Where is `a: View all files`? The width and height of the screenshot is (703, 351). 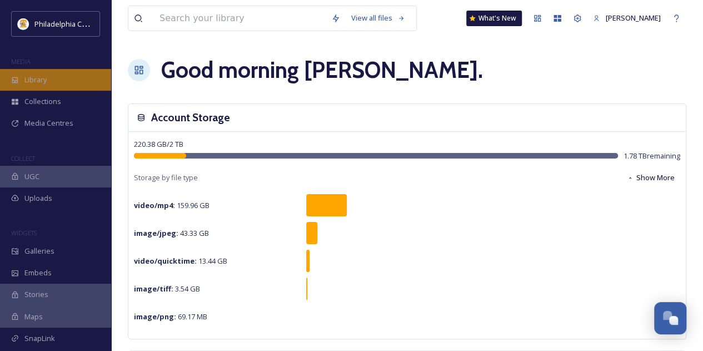
a: View all files is located at coordinates (378, 18).